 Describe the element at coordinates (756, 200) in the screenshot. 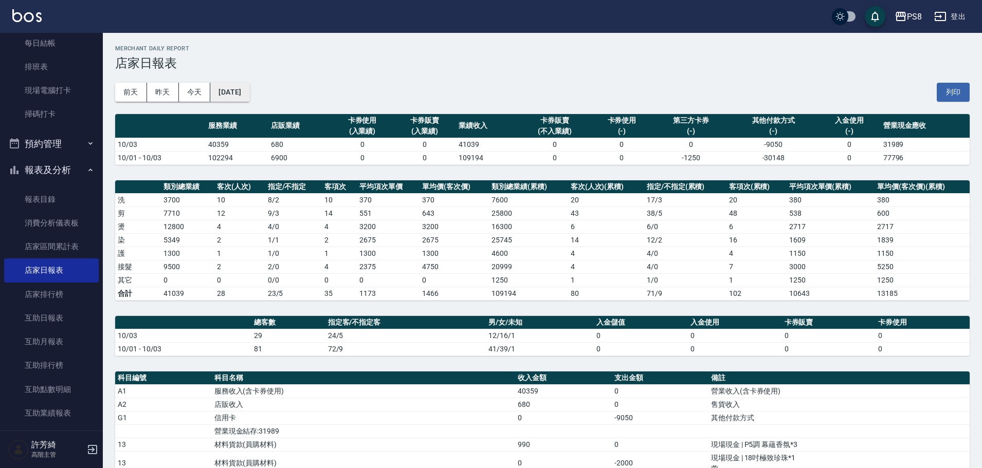

I see `td: 20` at that location.